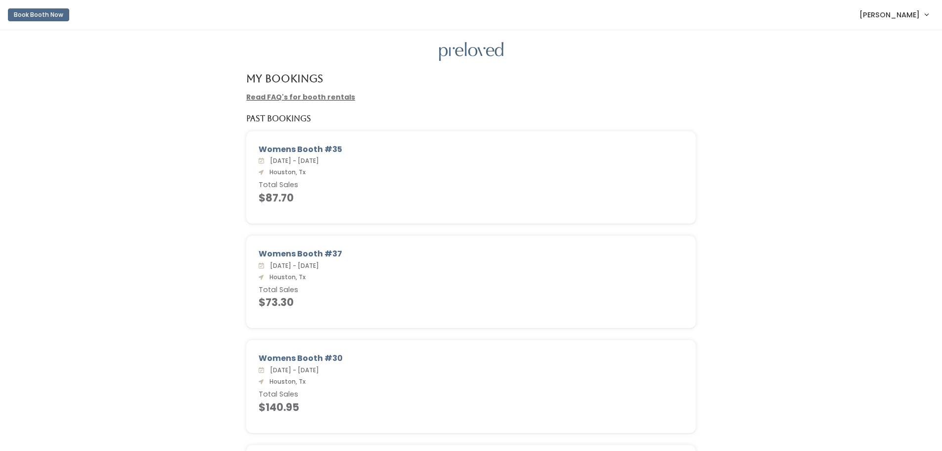 Image resolution: width=942 pixels, height=451 pixels. What do you see at coordinates (471, 358) in the screenshot?
I see `div: Womens Booth #30` at bounding box center [471, 358].